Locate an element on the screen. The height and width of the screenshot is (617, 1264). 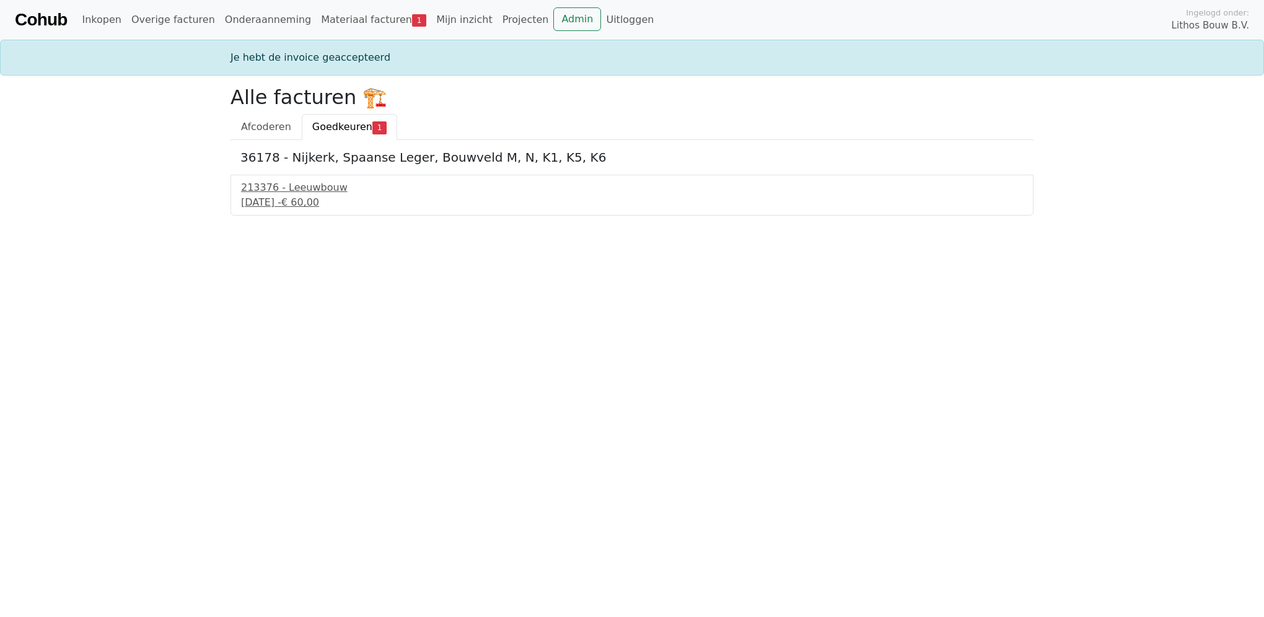
span: Afcoderen is located at coordinates (266, 126).